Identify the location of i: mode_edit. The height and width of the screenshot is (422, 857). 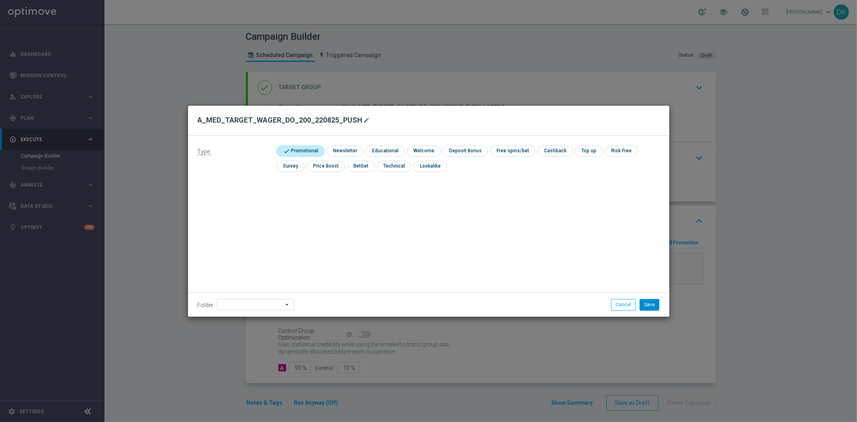
(367, 120).